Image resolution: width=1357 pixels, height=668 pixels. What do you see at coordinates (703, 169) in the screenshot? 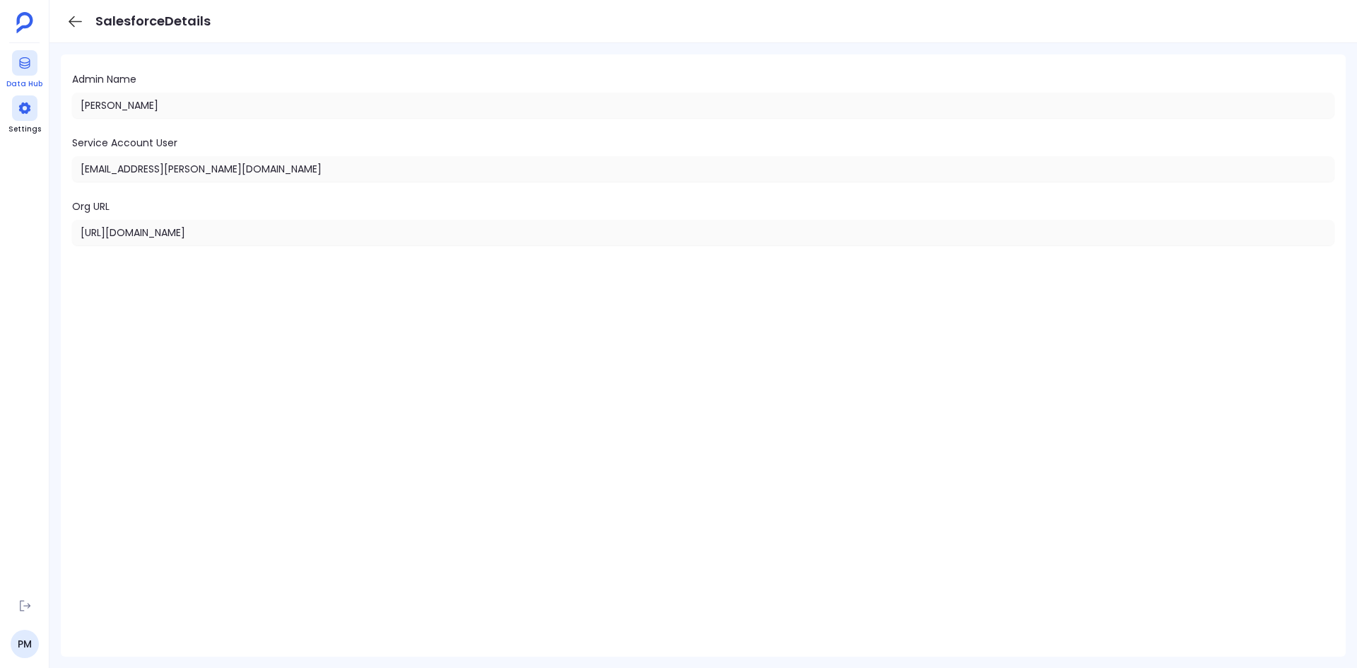
I see `input: Service Account User` at bounding box center [703, 169].